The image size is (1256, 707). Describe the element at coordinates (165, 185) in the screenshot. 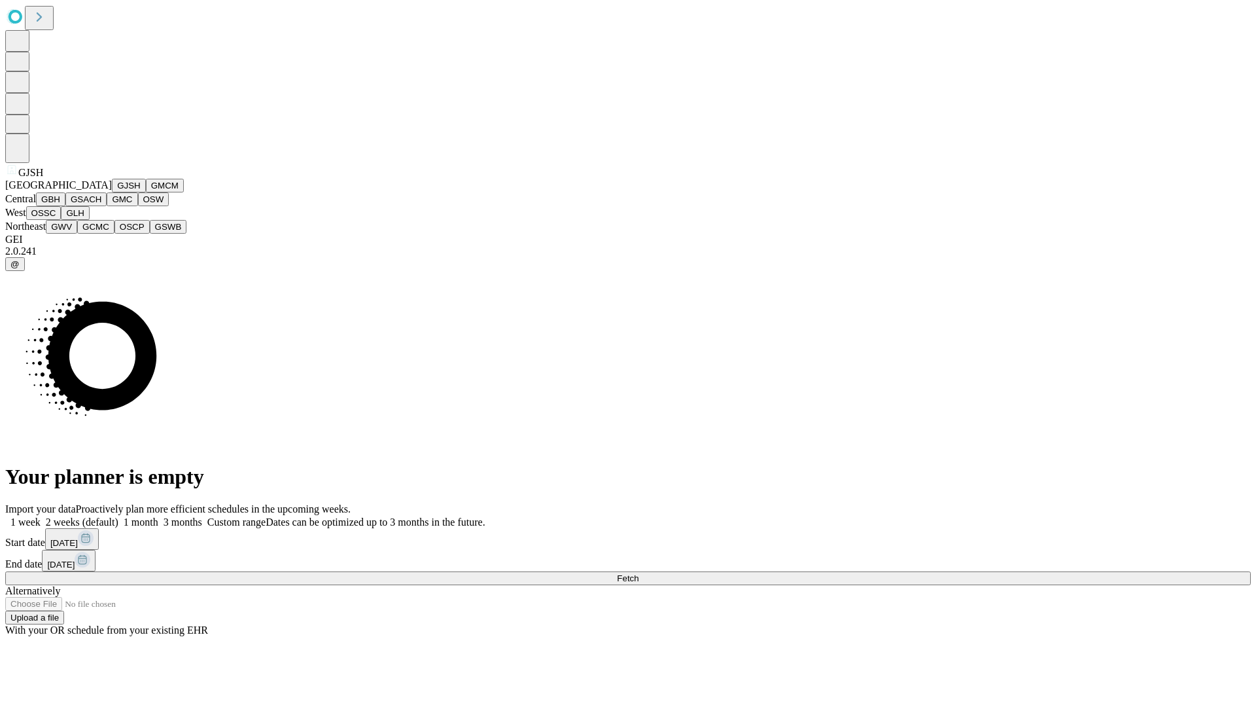

I see `button: GMCM` at that location.